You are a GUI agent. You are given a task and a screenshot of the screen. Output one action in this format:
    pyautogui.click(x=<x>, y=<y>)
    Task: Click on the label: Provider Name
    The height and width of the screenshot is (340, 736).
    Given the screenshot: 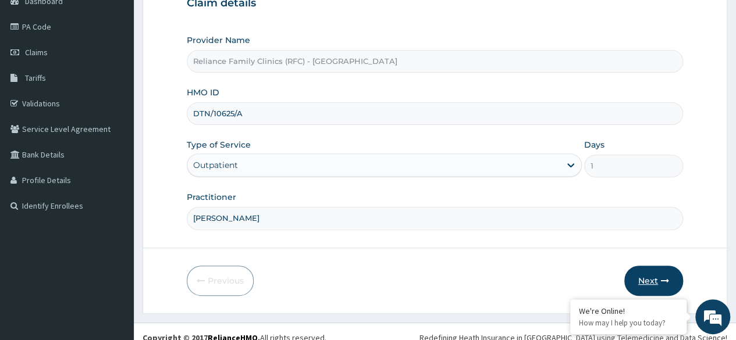 What is the action you would take?
    pyautogui.click(x=218, y=40)
    